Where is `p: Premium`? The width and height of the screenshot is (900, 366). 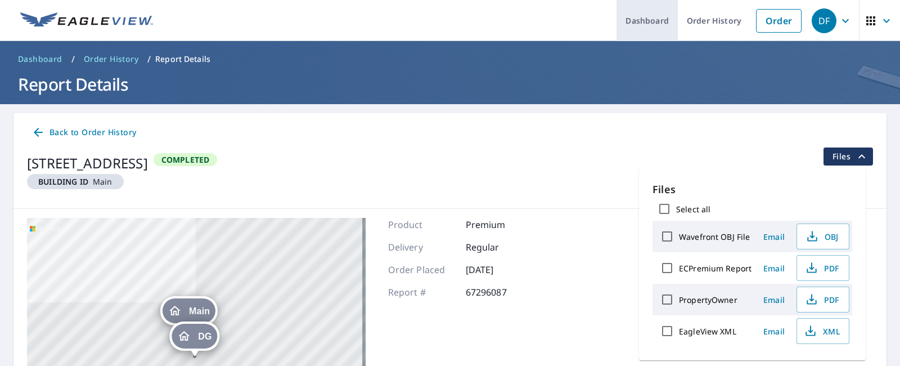 p: Premium is located at coordinates (500, 224).